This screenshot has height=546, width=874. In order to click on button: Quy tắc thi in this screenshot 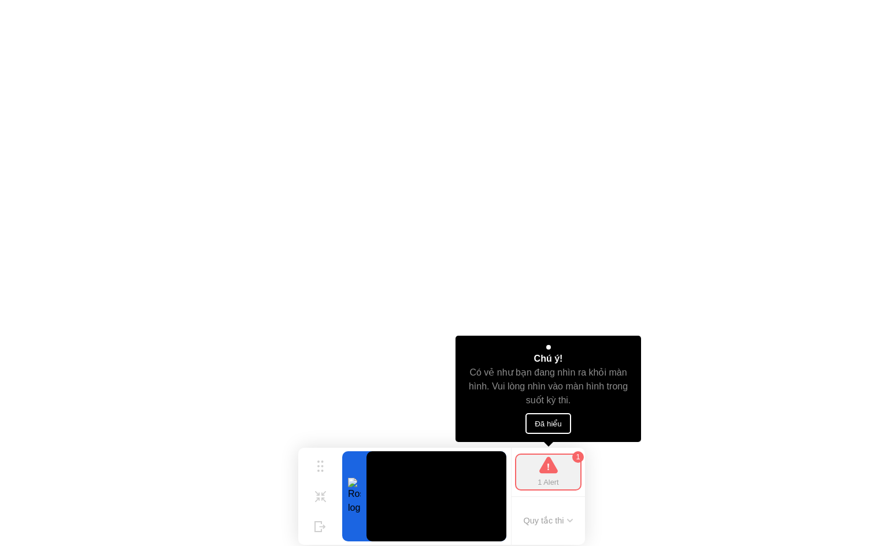, I will do `click(549, 521)`.